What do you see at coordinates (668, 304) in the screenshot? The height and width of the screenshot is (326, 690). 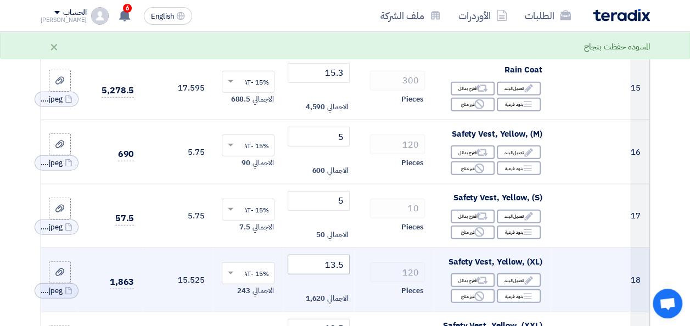 I see `a: Open chat` at bounding box center [668, 304].